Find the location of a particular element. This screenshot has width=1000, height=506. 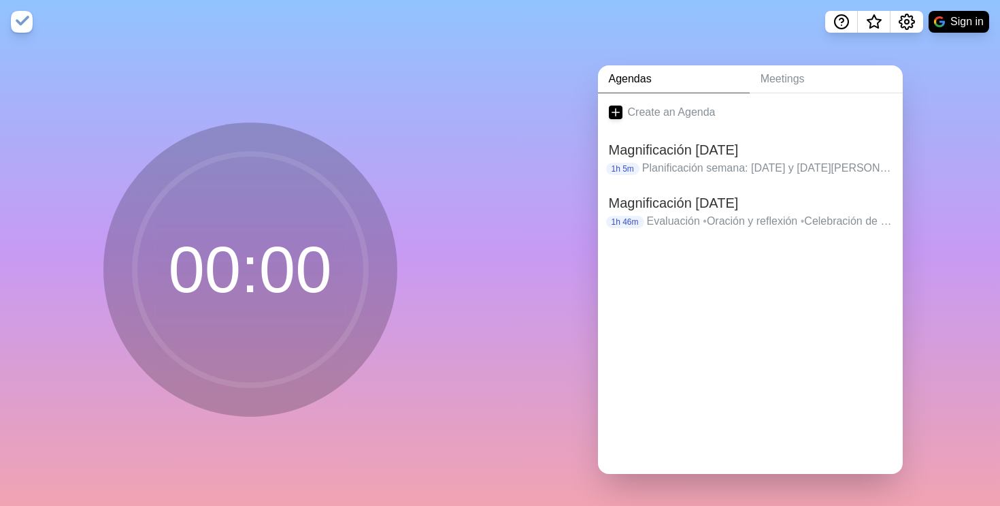

button: What’s new is located at coordinates (874, 22).